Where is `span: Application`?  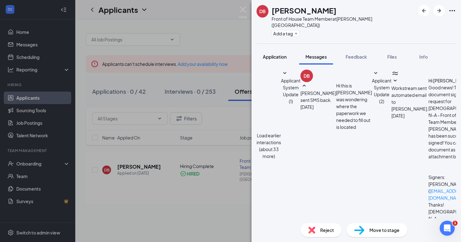 span: Application is located at coordinates (275, 57).